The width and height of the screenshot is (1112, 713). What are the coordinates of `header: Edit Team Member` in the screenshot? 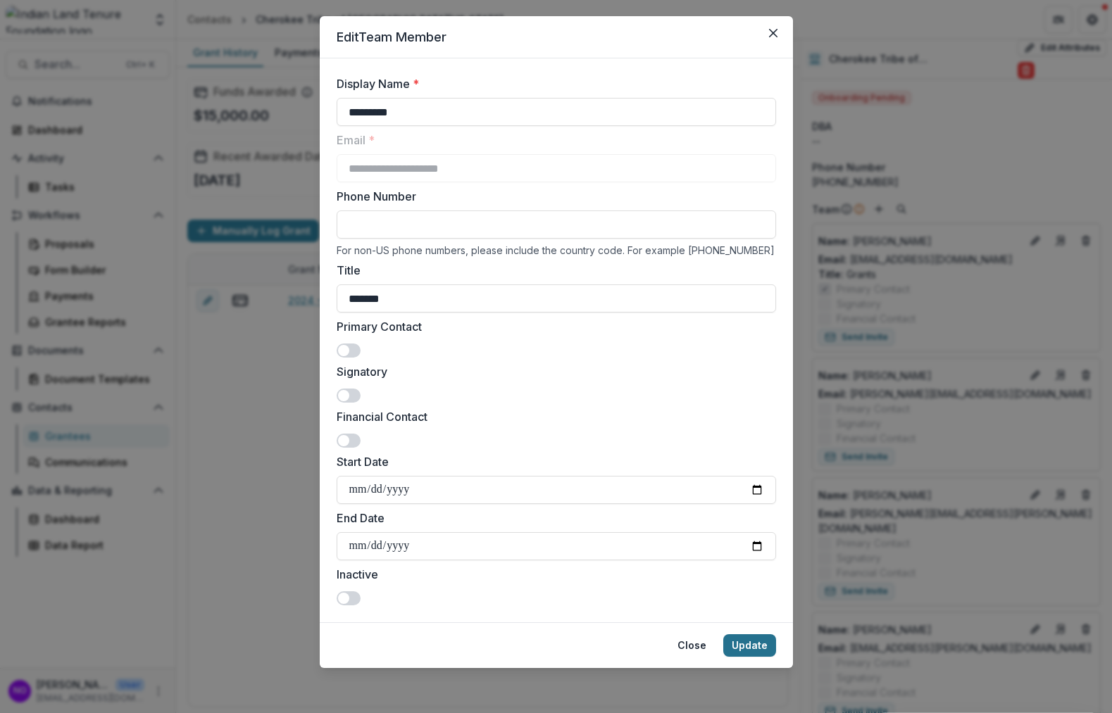 It's located at (556, 37).